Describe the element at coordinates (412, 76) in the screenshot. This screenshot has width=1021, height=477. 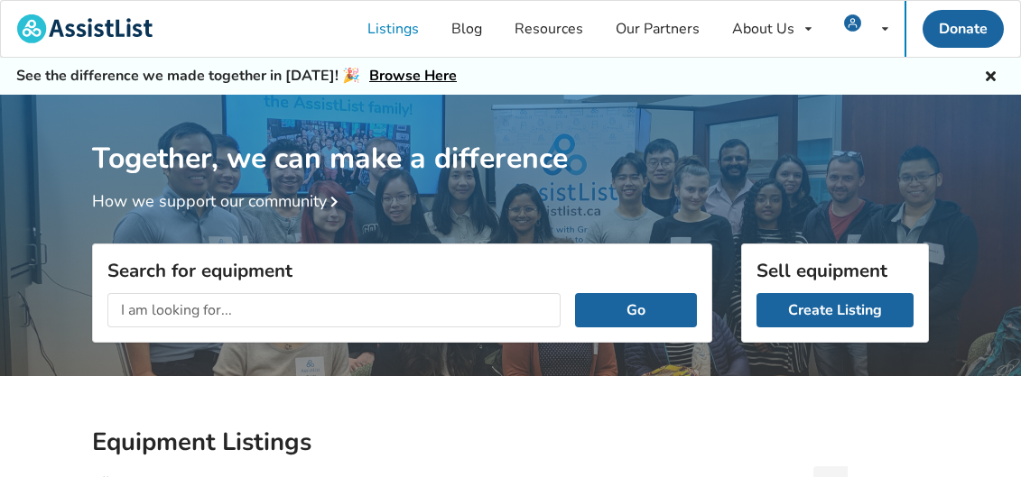
I see `a: Browse Here` at that location.